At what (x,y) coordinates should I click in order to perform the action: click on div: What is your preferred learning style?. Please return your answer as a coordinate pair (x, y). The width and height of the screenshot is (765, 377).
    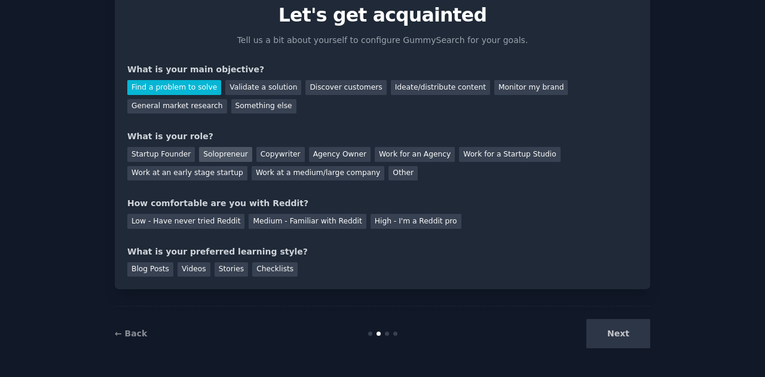
    Looking at the image, I should click on (382, 251).